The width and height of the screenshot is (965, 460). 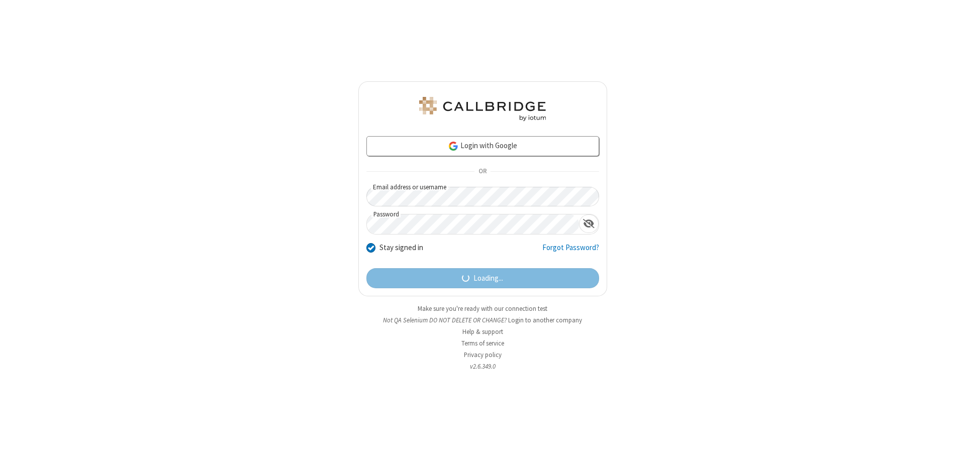 What do you see at coordinates (482, 278) in the screenshot?
I see `button: Loading...` at bounding box center [482, 278].